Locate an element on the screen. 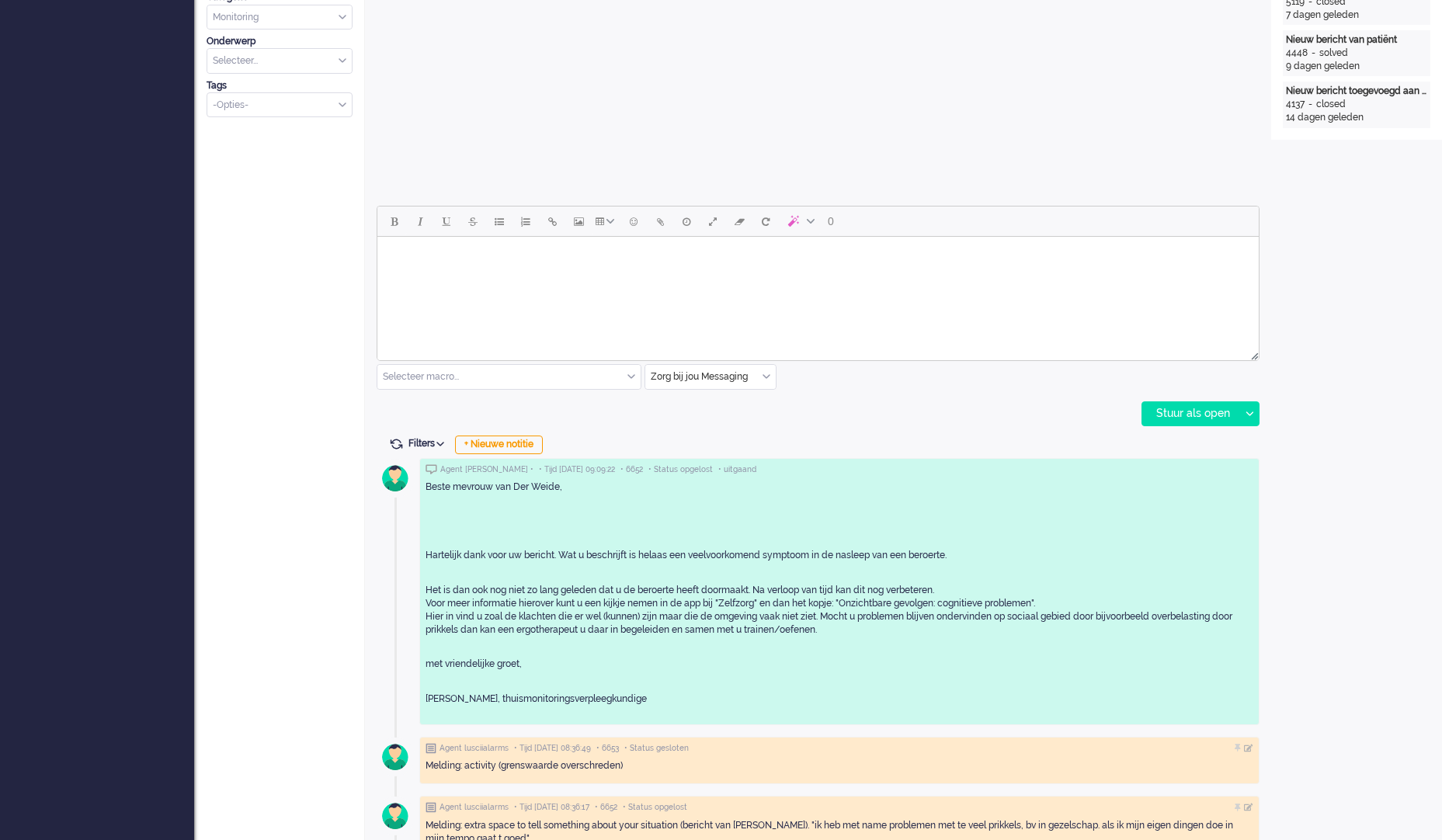  button: Clear formatting is located at coordinates (739, 221).